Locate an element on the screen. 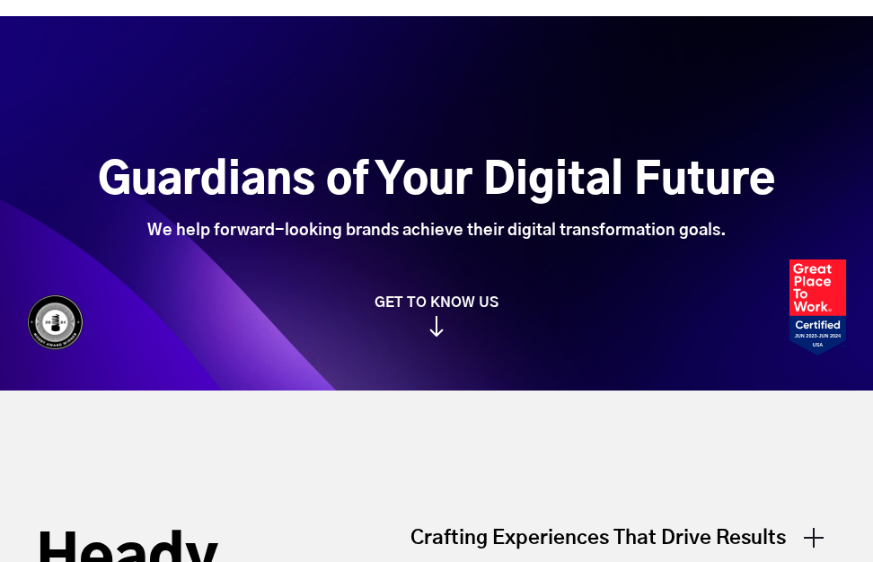 The width and height of the screenshot is (873, 562). img: Heady_2023_Certification_Badge is located at coordinates (817, 307).